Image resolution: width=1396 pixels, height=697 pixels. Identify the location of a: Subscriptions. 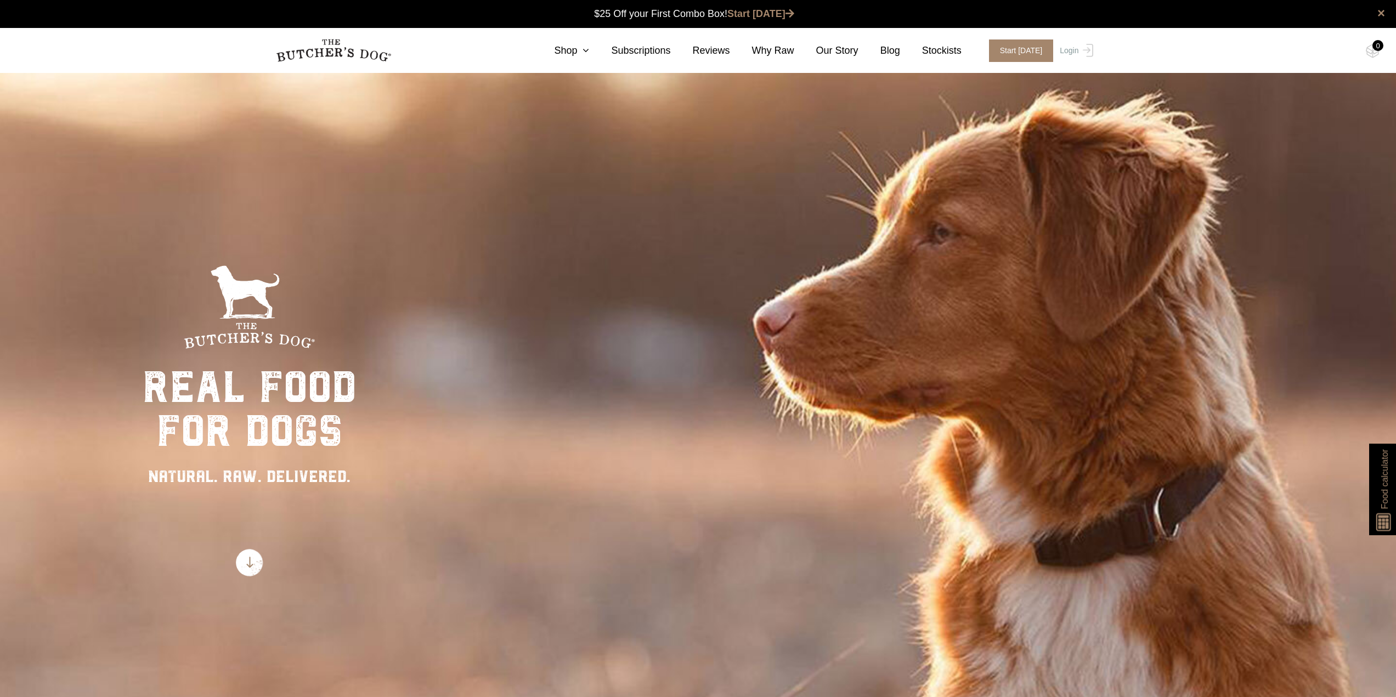
(630, 50).